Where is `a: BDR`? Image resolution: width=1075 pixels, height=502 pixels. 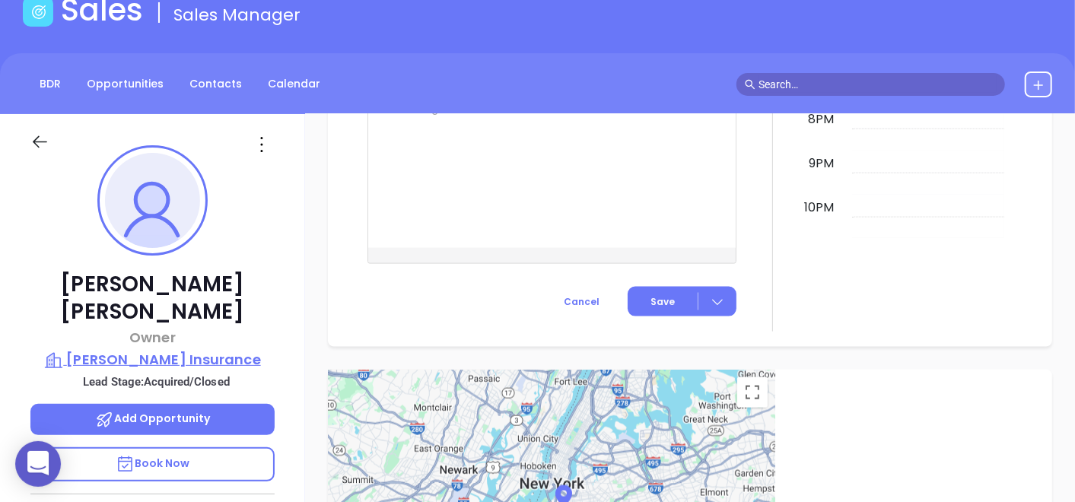 a: BDR is located at coordinates (50, 84).